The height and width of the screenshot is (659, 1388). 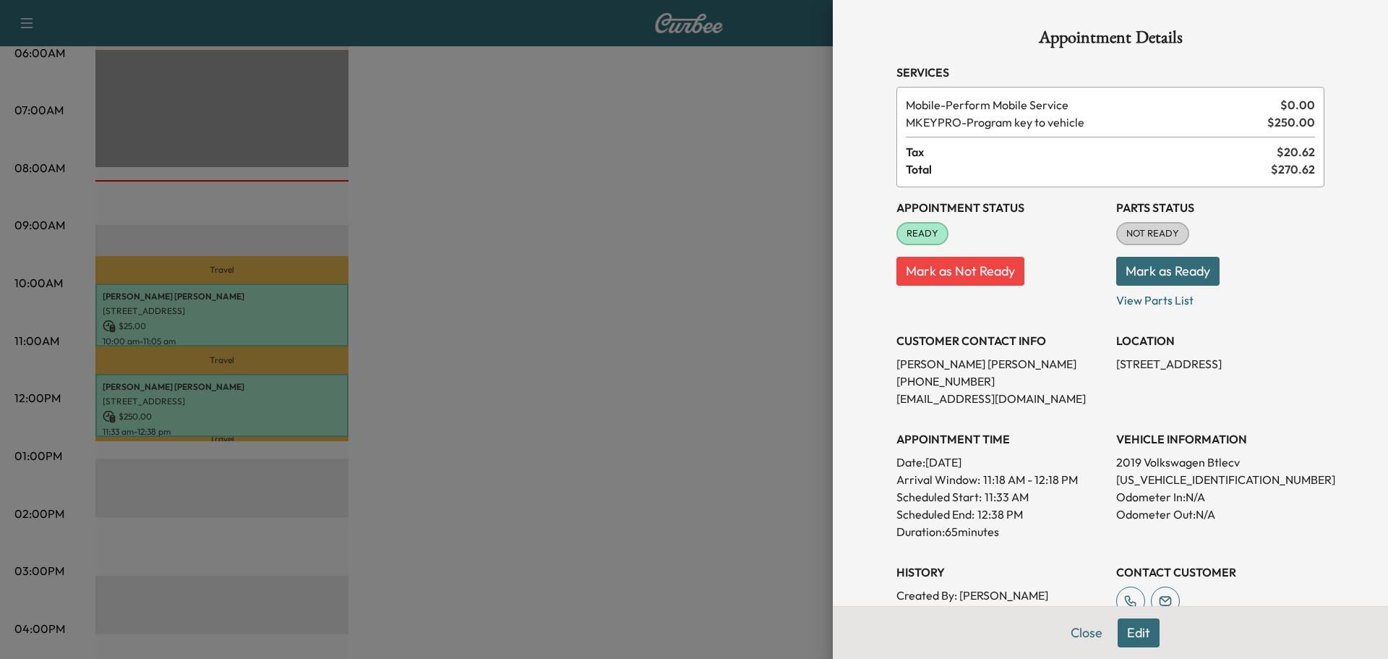 What do you see at coordinates (939, 497) in the screenshot?
I see `p: Scheduled Start:` at bounding box center [939, 497].